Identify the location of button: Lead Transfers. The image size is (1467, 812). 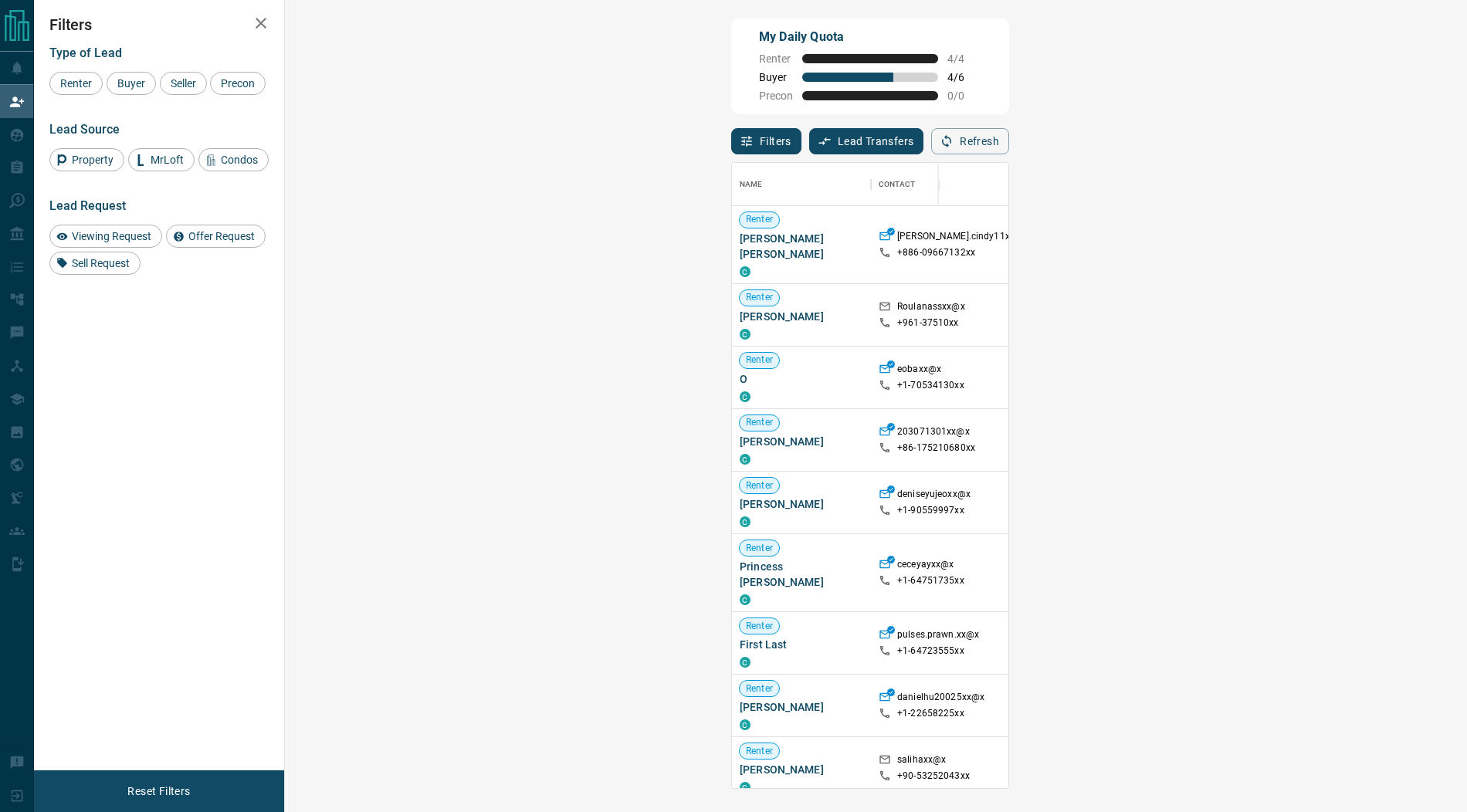
(866, 141).